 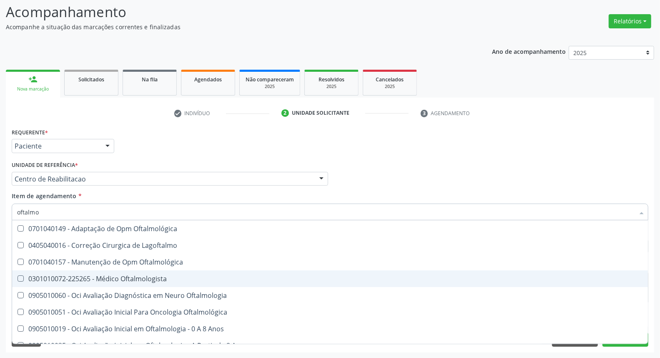 What do you see at coordinates (321, 113) in the screenshot?
I see `div: Unidade solicitante` at bounding box center [321, 113].